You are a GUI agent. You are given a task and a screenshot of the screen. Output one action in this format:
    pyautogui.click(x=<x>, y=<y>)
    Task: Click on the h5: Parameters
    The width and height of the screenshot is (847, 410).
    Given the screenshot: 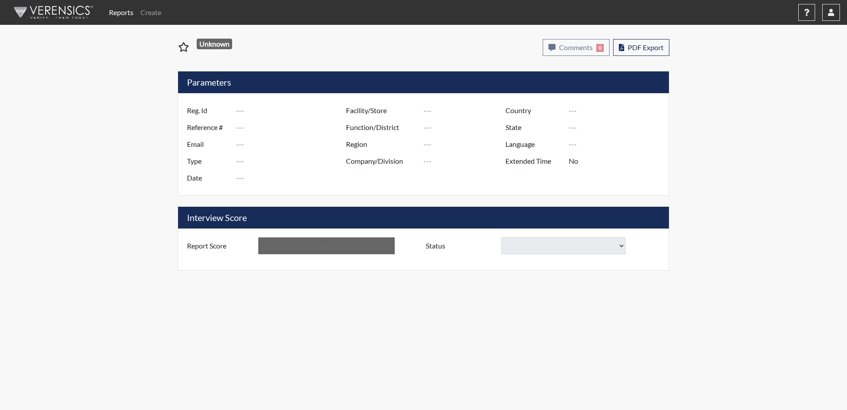 What is the action you would take?
    pyautogui.click(x=424, y=82)
    